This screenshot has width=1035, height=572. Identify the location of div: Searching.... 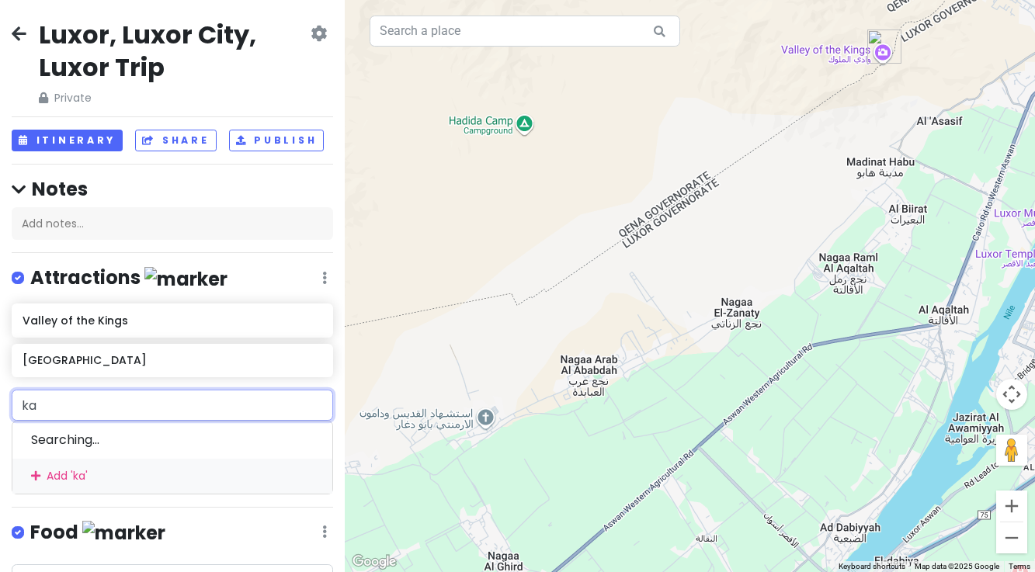
(172, 440).